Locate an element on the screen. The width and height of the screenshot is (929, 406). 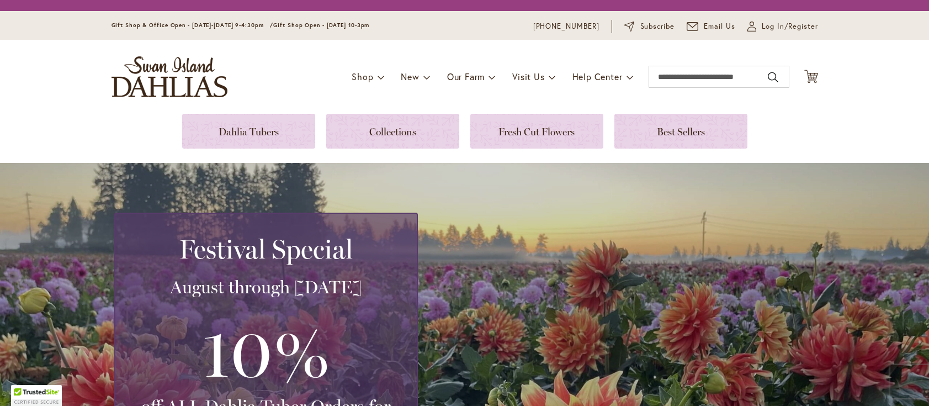
span: Subscribe is located at coordinates (658, 27).